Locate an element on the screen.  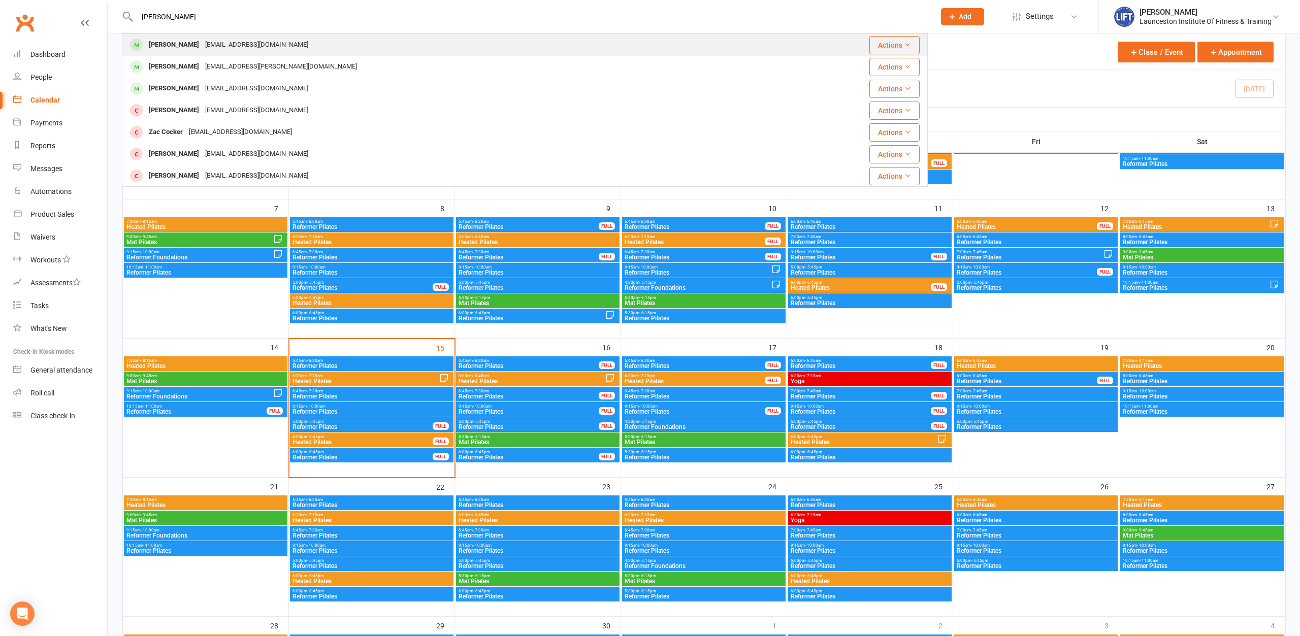
span: 5:00pm is located at coordinates (538, 282).